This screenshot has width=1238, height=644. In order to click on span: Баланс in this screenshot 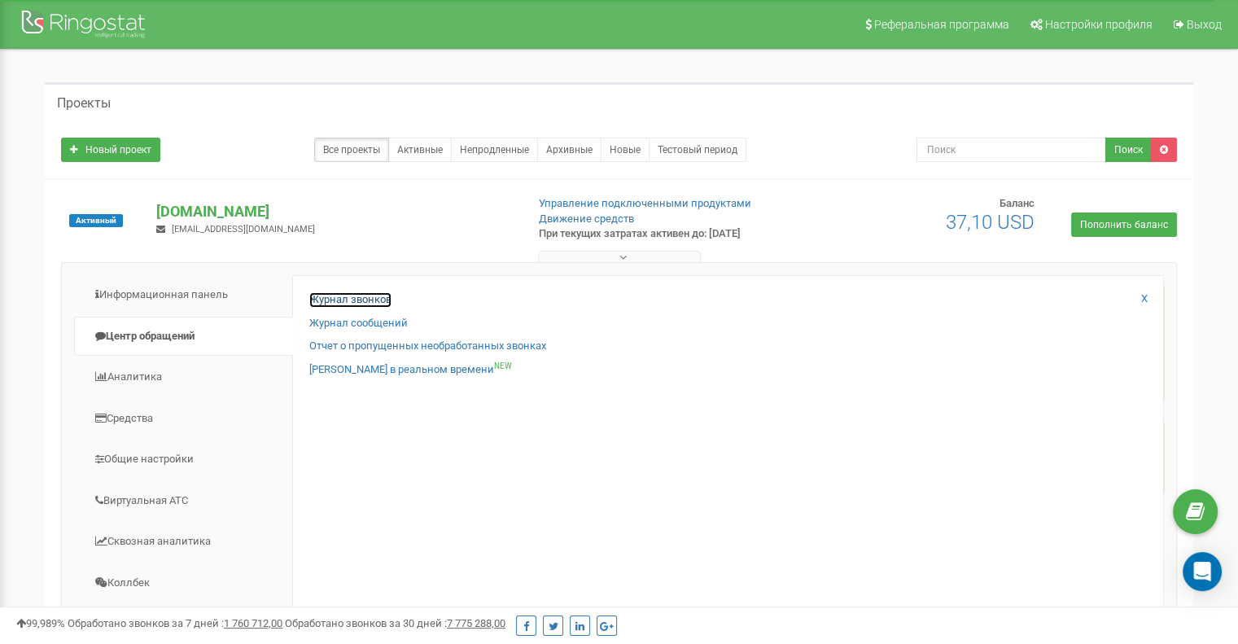, I will do `click(1017, 203)`.